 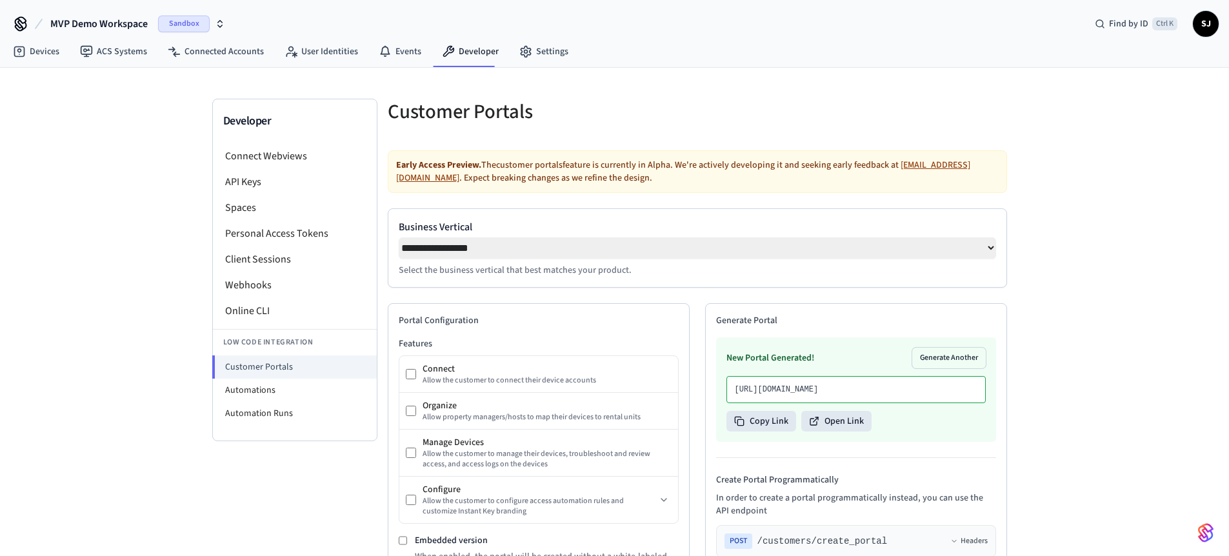 I want to click on li: Connect Webviews, so click(x=295, y=156).